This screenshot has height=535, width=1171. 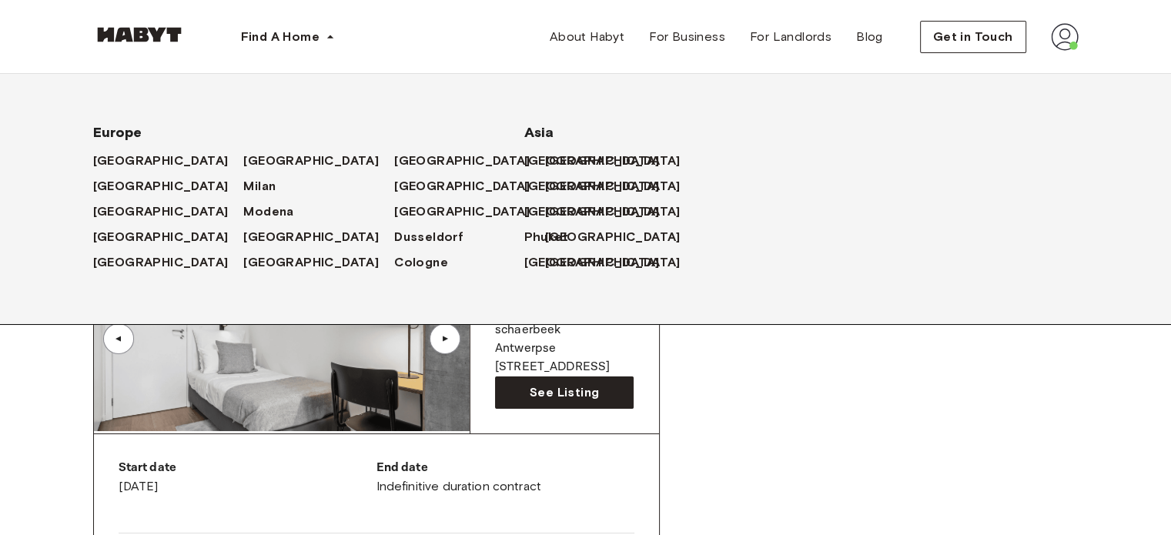 What do you see at coordinates (869, 37) in the screenshot?
I see `a: Blog` at bounding box center [869, 37].